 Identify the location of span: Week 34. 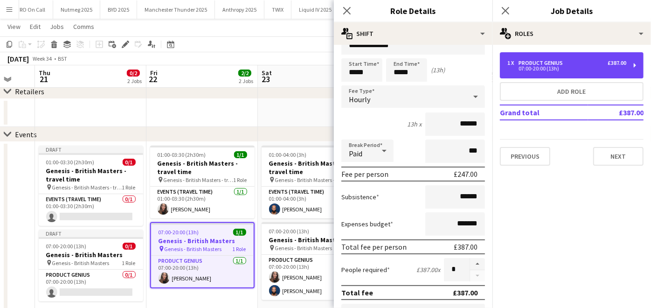
(42, 58).